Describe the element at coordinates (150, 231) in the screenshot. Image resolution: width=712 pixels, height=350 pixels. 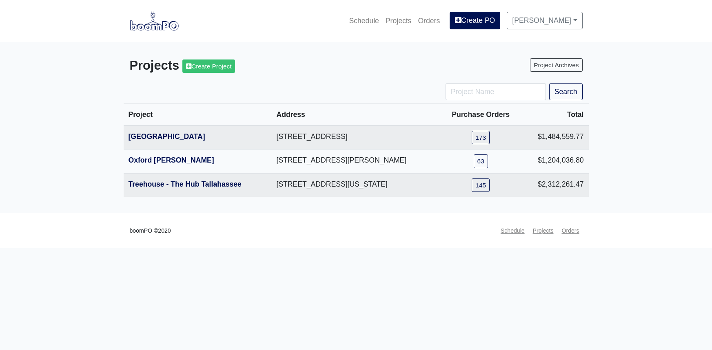
I see `small: boomPO ©2020` at that location.